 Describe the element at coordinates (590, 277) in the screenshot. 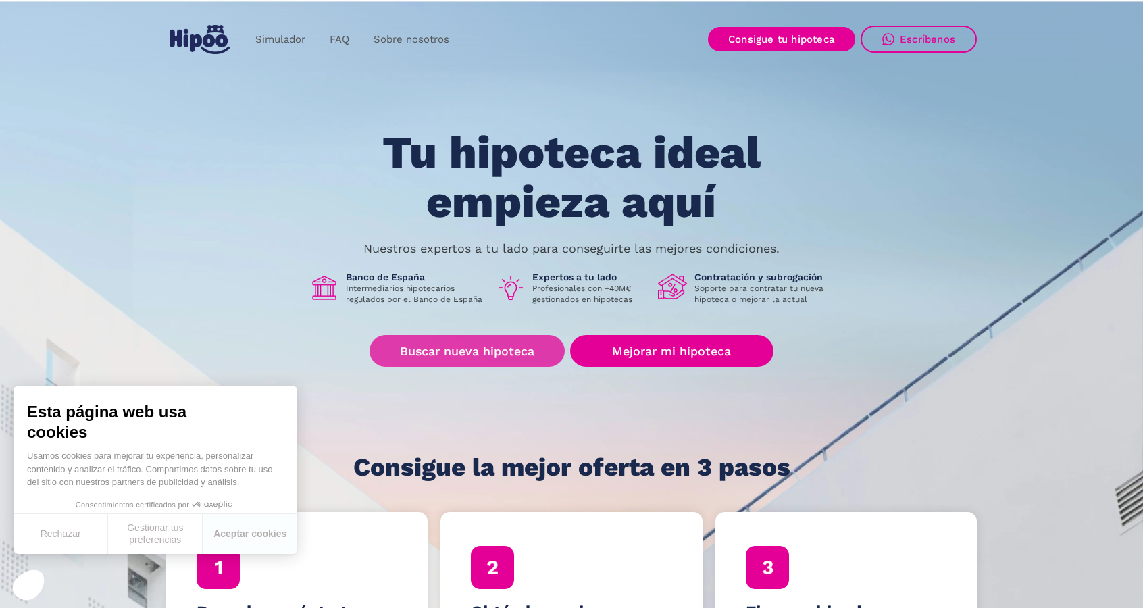

I see `h1: Expertos a tu lado` at that location.